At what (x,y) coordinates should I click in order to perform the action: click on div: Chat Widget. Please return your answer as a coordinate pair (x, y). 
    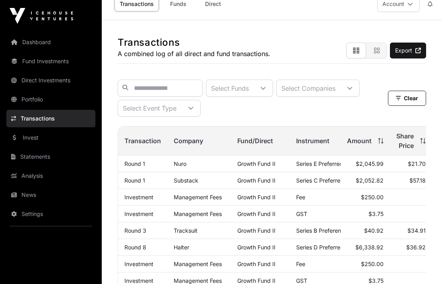
    Looking at the image, I should click on (422, 265).